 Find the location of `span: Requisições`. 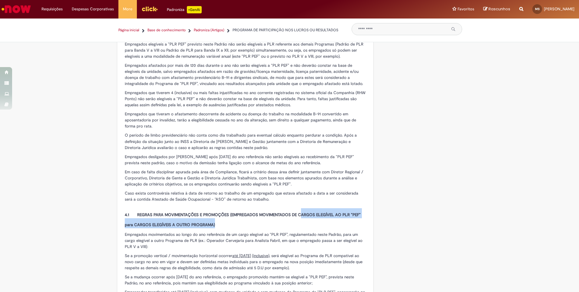

span: Requisições is located at coordinates (52, 9).